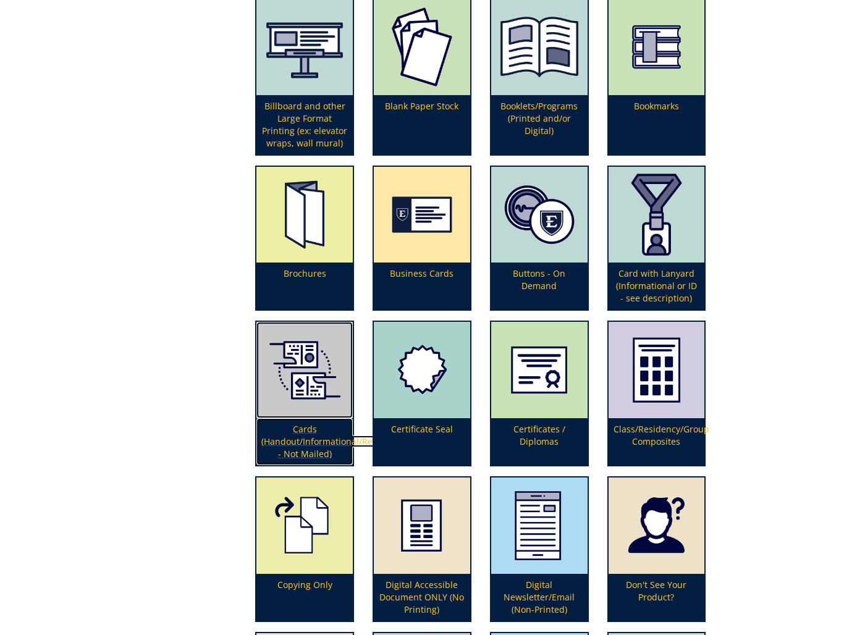  Describe the element at coordinates (422, 393) in the screenshot. I see `a: Certificate Seal` at that location.